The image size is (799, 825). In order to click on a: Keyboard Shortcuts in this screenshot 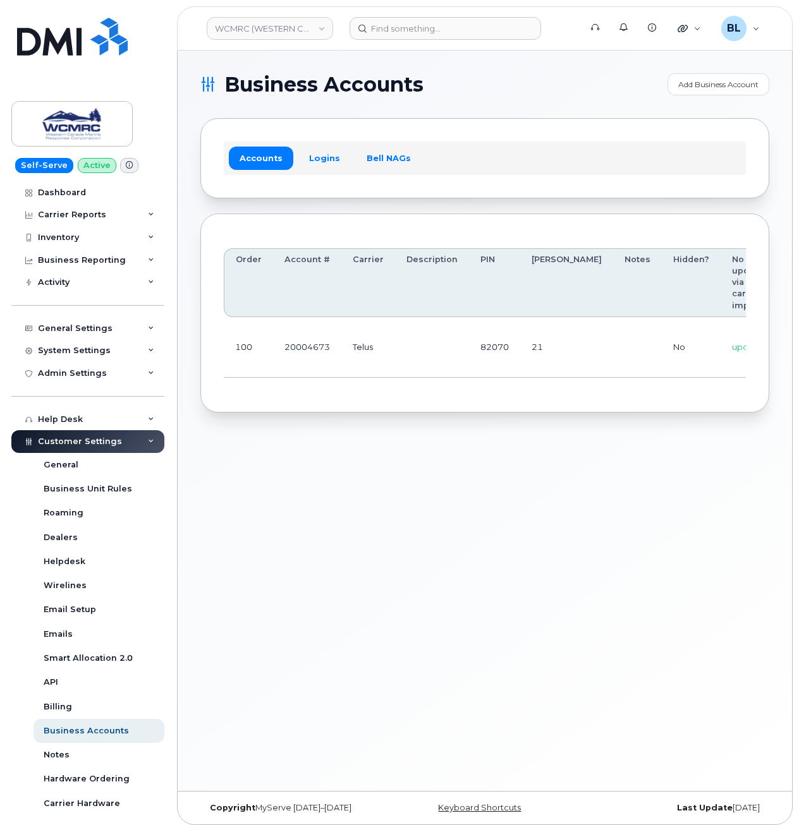, I will do `click(479, 807)`.